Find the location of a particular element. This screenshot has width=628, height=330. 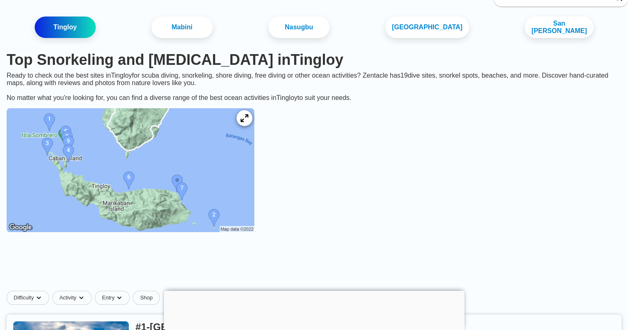

a: Mabini is located at coordinates (182, 27).